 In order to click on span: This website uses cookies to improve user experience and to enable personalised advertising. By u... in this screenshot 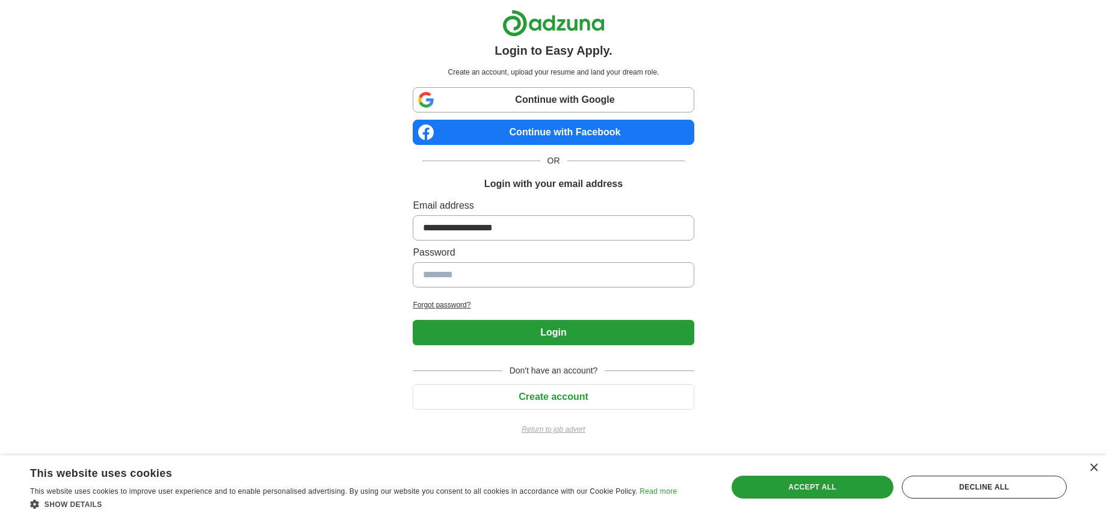, I will do `click(334, 491)`.